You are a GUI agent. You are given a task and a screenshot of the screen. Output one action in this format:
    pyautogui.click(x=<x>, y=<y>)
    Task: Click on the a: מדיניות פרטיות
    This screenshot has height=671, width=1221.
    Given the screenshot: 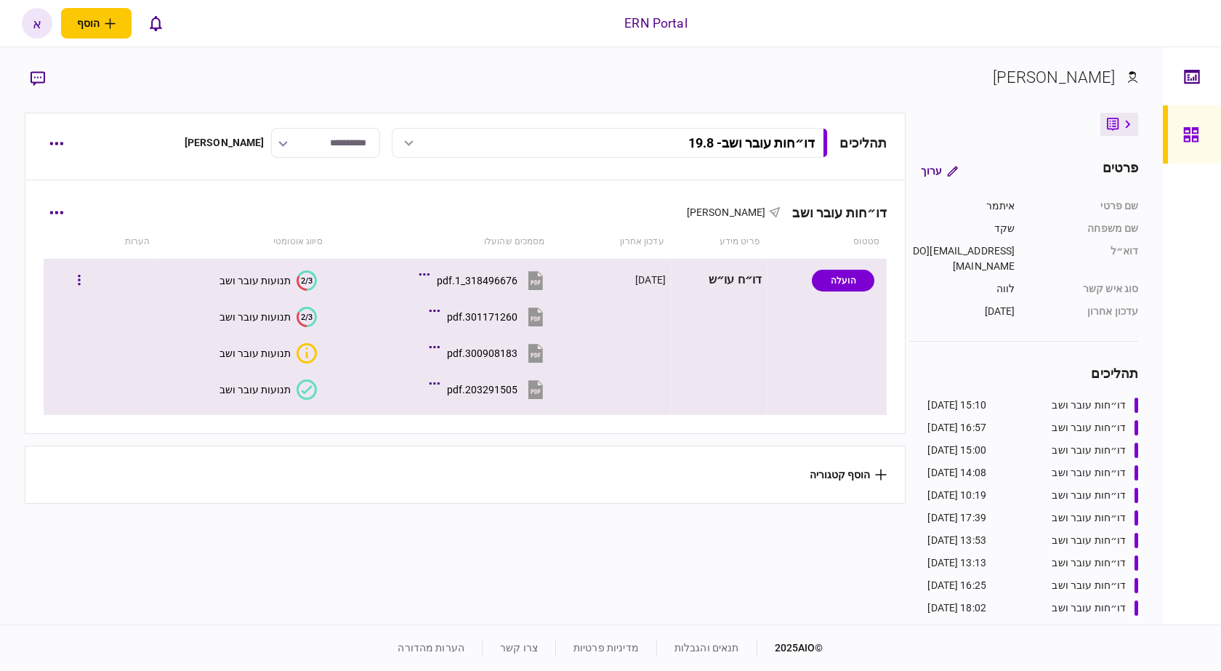 What is the action you would take?
    pyautogui.click(x=606, y=648)
    